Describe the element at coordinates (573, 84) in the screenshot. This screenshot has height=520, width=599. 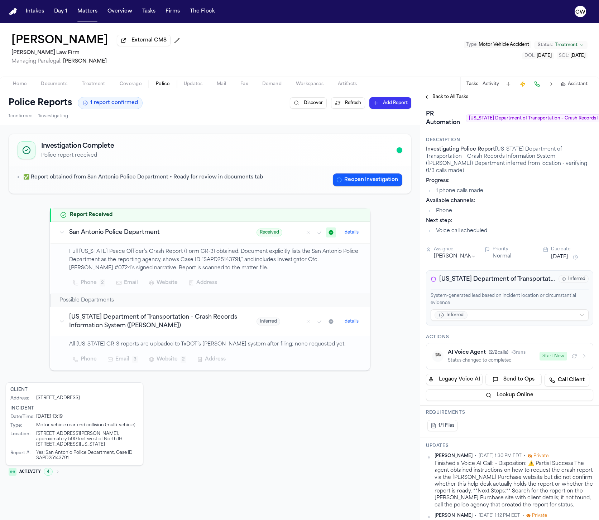
I see `button: Assistant` at that location.